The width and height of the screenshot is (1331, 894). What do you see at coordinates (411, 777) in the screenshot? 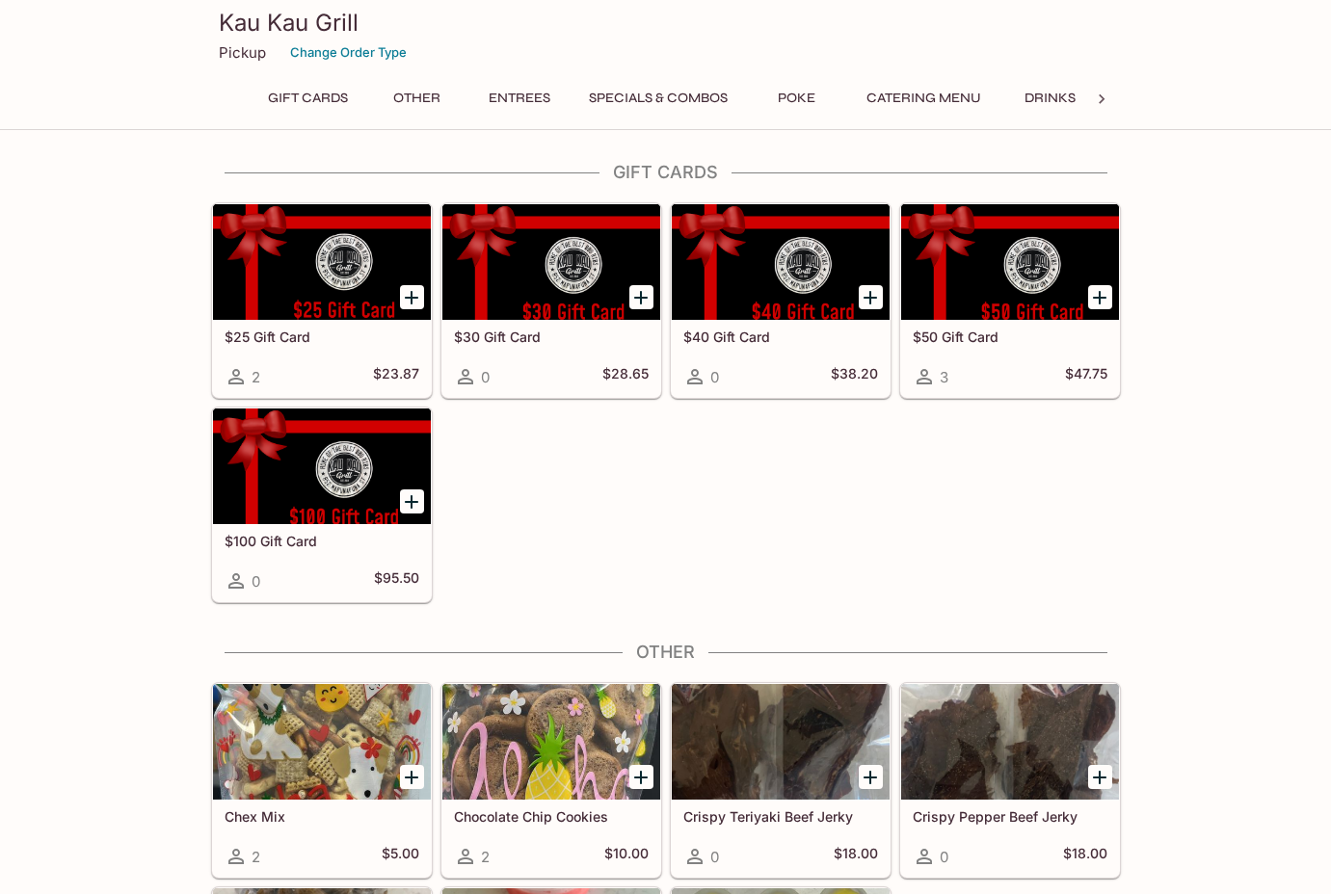
I see `button: Add Chex Mix` at bounding box center [411, 777].